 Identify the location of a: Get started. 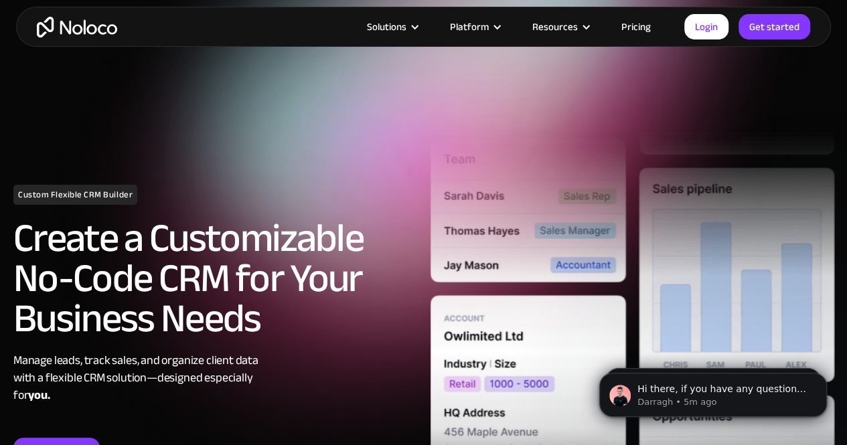
(774, 27).